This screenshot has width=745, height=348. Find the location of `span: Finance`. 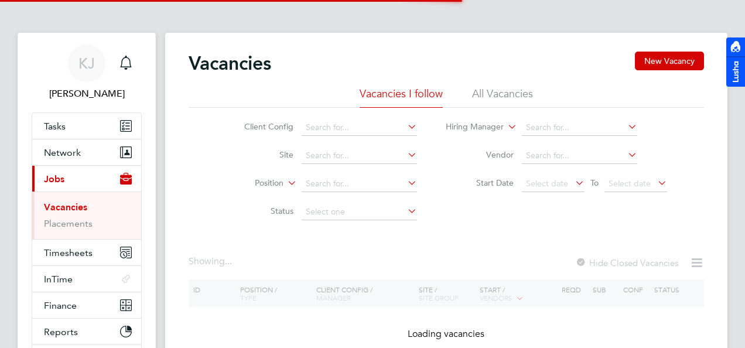

span: Finance is located at coordinates (60, 305).